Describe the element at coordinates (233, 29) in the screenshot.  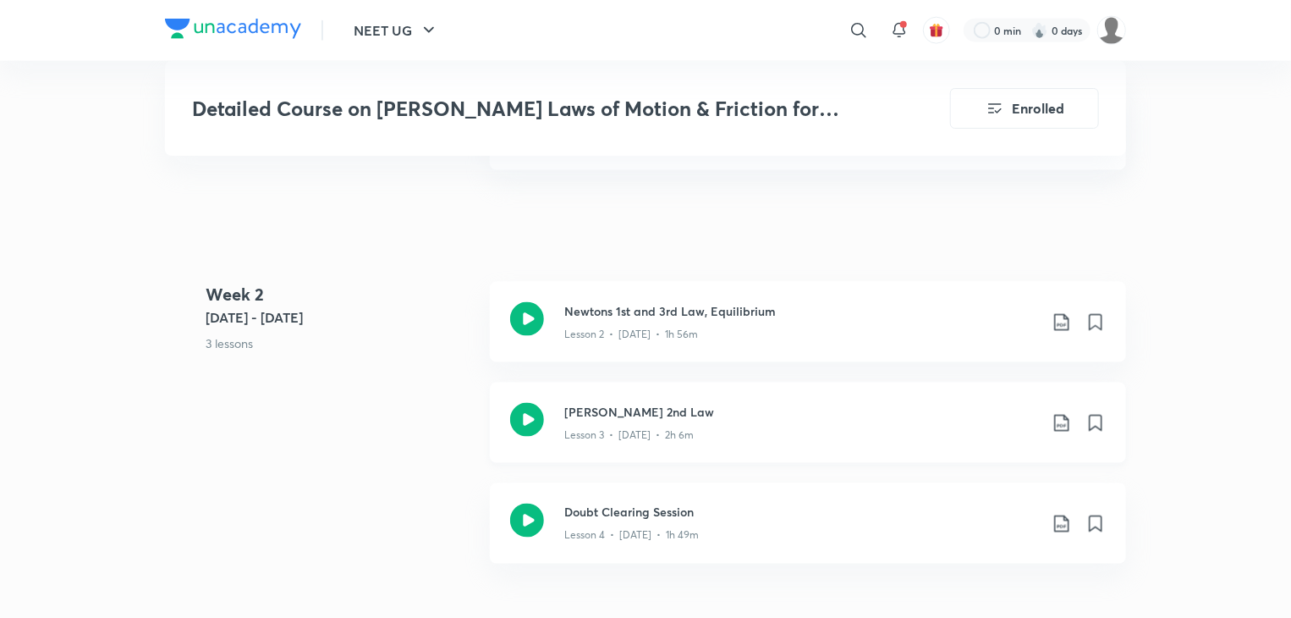
I see `img: Company Logo` at that location.